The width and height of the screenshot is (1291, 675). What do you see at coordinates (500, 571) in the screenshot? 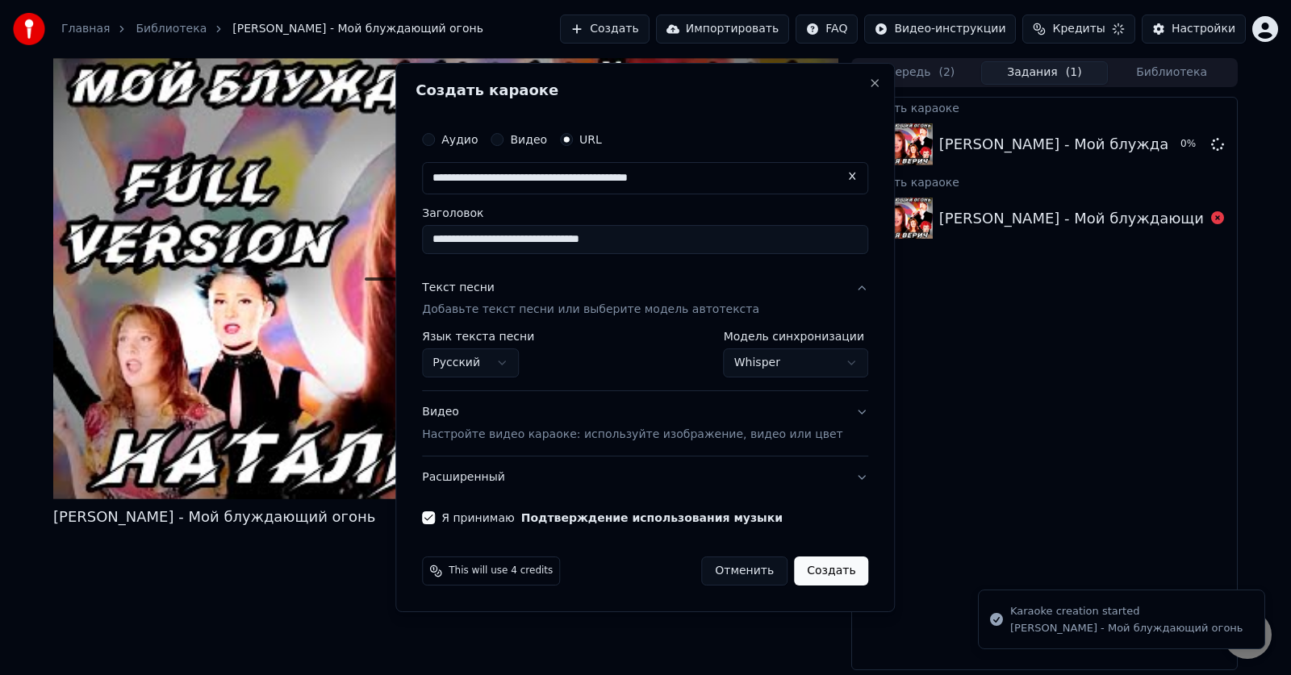
I see `span: This will use 4 credits` at bounding box center [500, 571].